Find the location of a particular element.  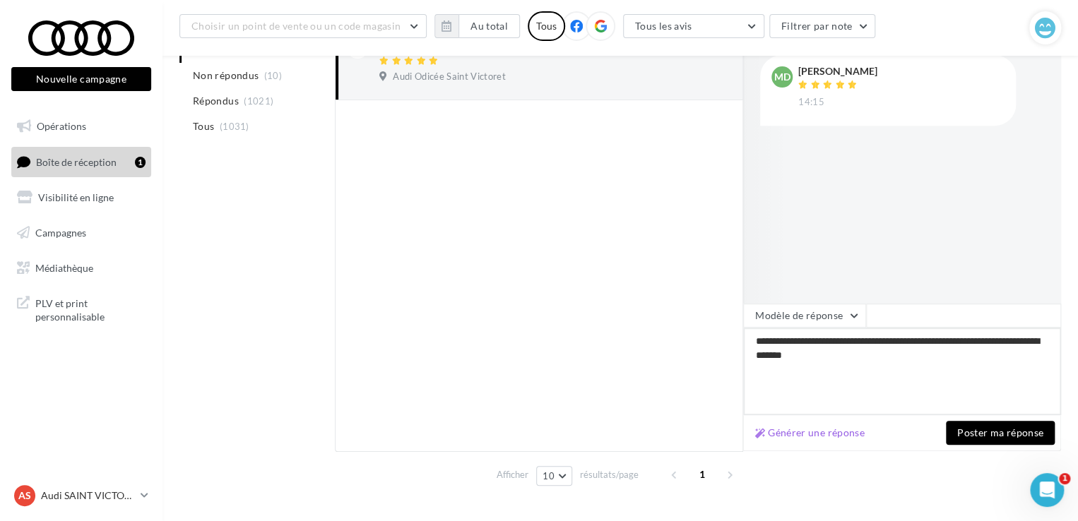

span: (1031) is located at coordinates (235, 126).